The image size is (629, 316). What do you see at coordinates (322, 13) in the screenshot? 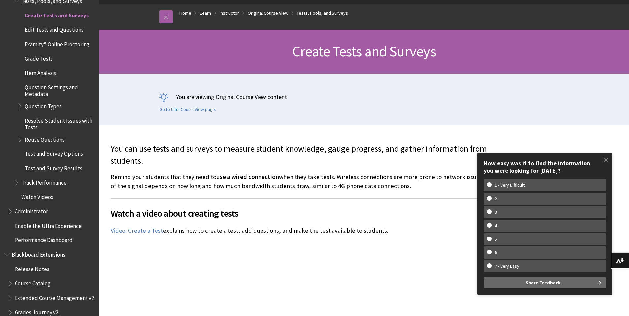
I see `a: Tests, Pools, and Surveys` at bounding box center [322, 13].